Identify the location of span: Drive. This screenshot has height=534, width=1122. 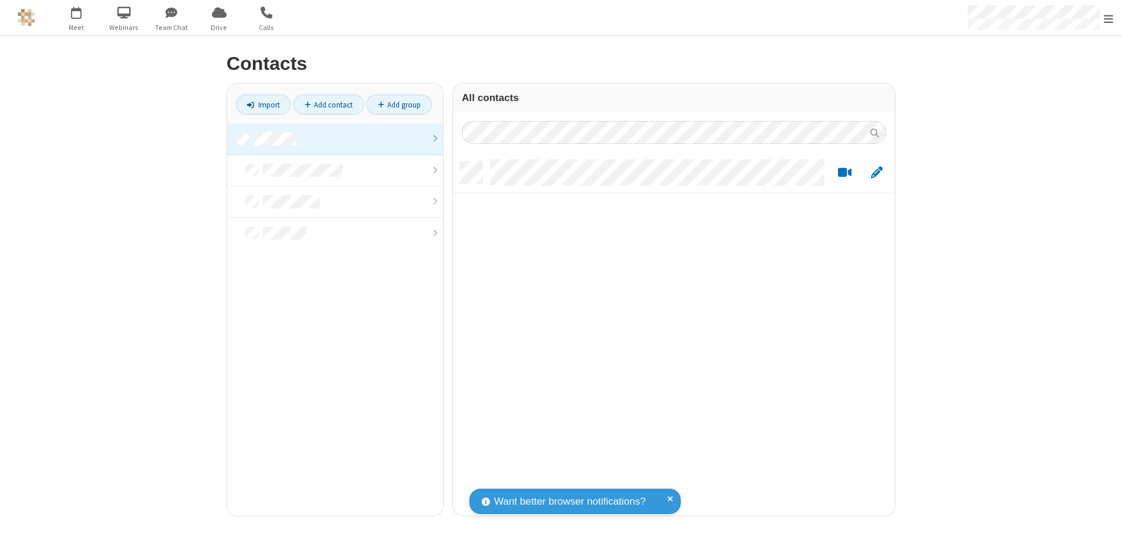
(219, 28).